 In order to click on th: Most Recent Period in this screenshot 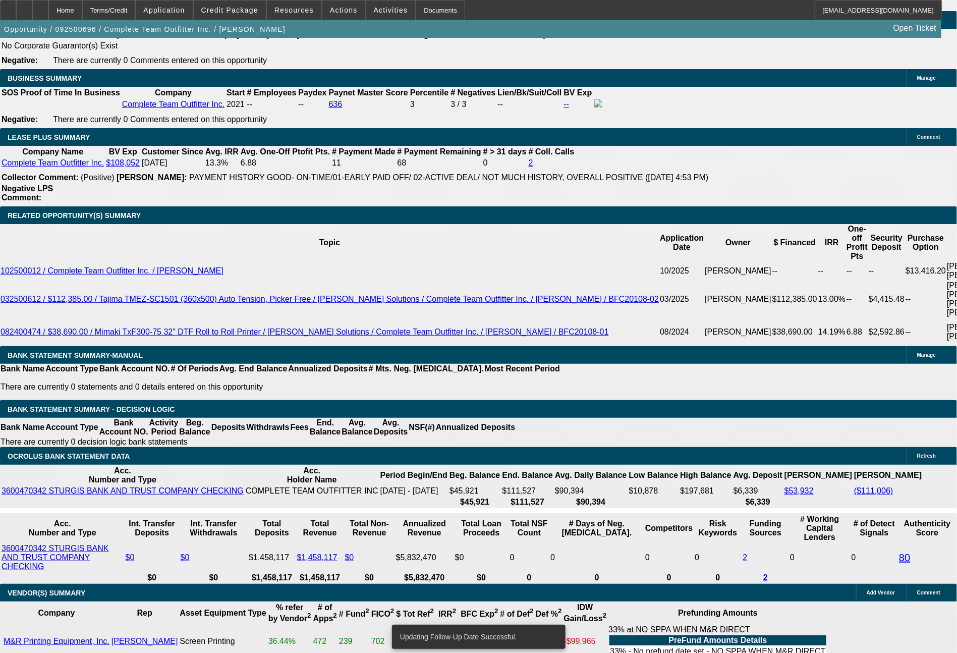, I will do `click(522, 369)`.